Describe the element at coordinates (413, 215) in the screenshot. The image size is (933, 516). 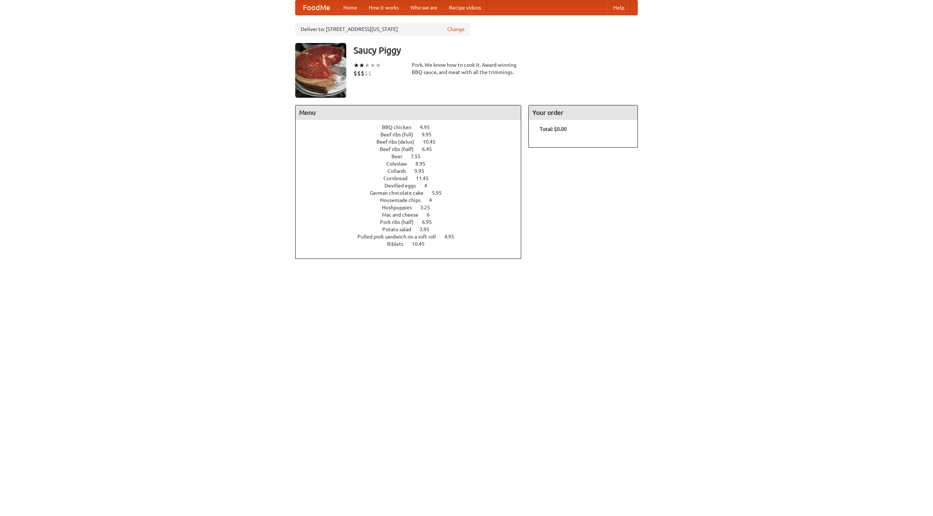
I see `a: Mac and cheese 6` at that location.